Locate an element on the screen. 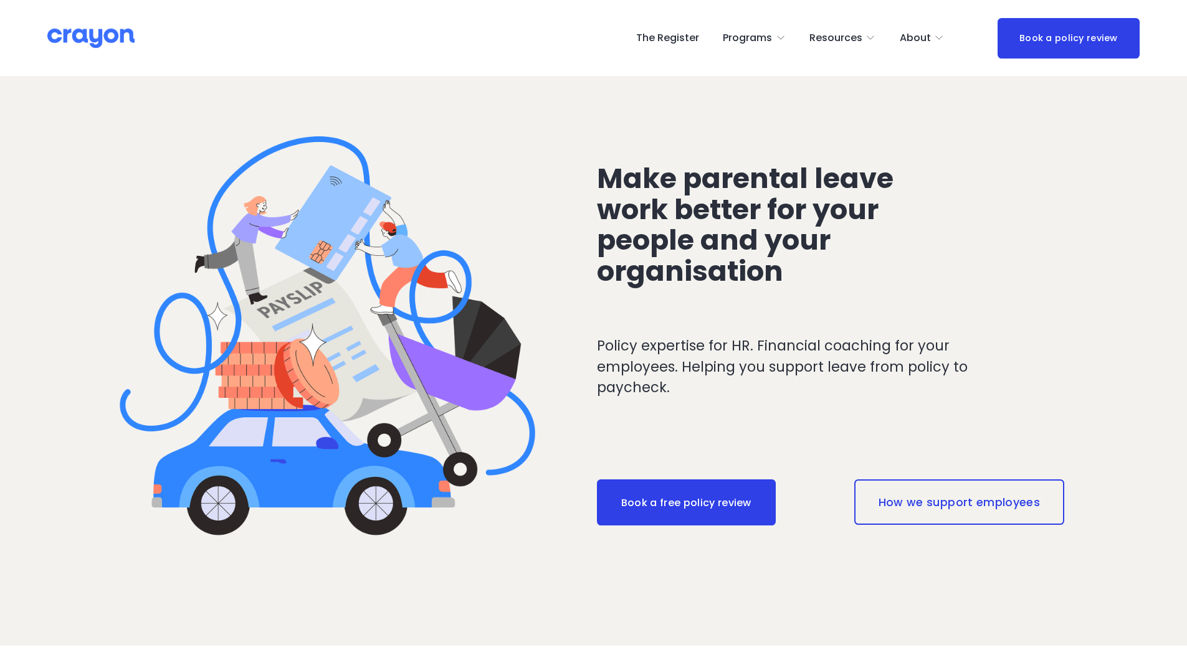 Image resolution: width=1187 pixels, height=663 pixels. p: Policy expertise for HR. Financial coaching for your employees. Helping you support leave from po... is located at coordinates (807, 367).